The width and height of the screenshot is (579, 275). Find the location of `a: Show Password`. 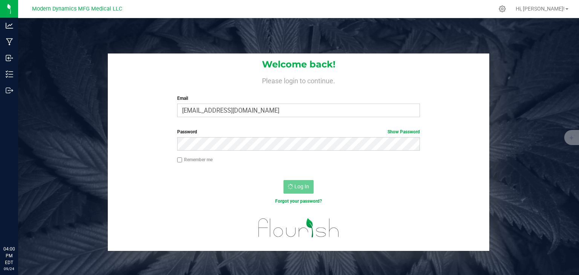

a: Show Password is located at coordinates (404, 132).